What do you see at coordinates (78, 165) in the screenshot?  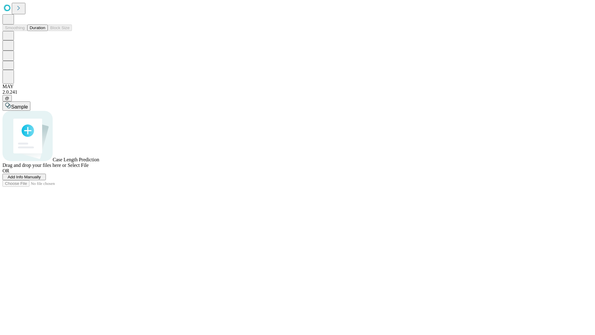 I see `span: Select File` at bounding box center [78, 165].